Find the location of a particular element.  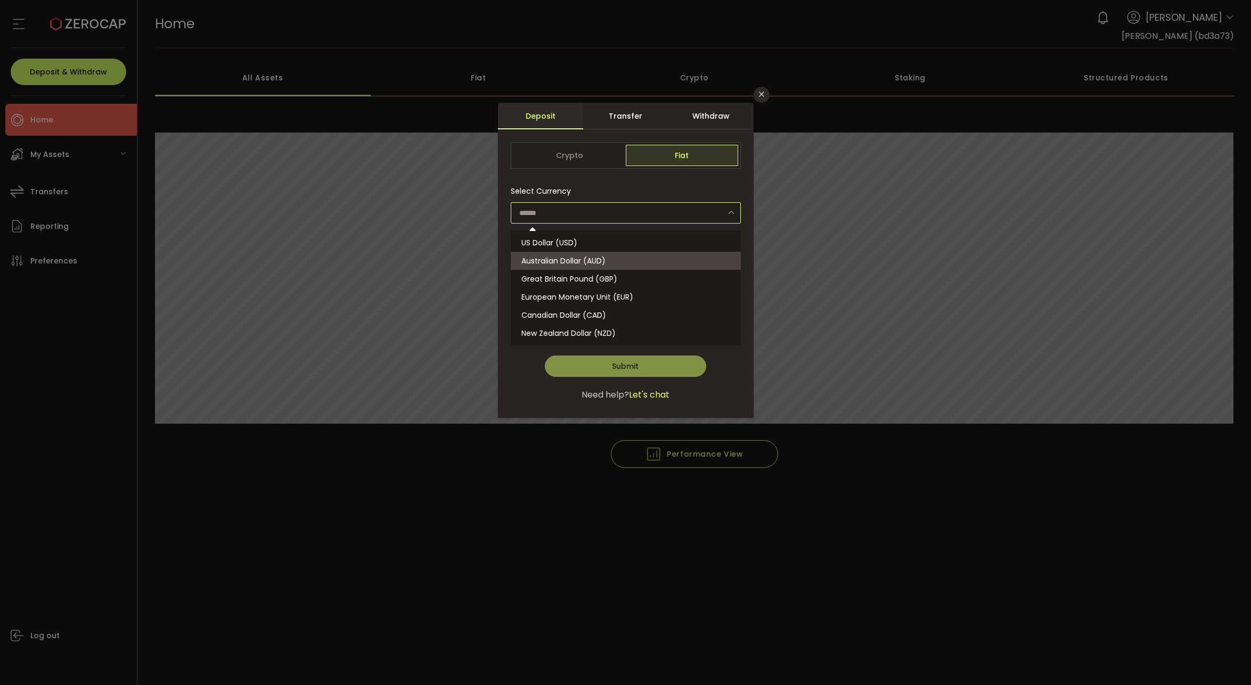

label: Select Currency is located at coordinates (544, 191).